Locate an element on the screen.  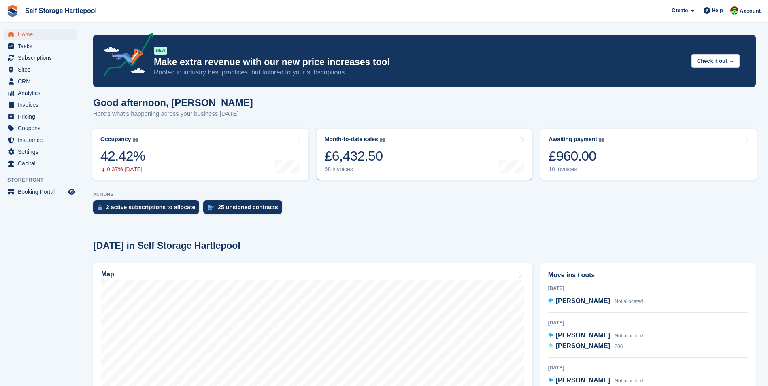
button: Check it out → is located at coordinates (715, 61).